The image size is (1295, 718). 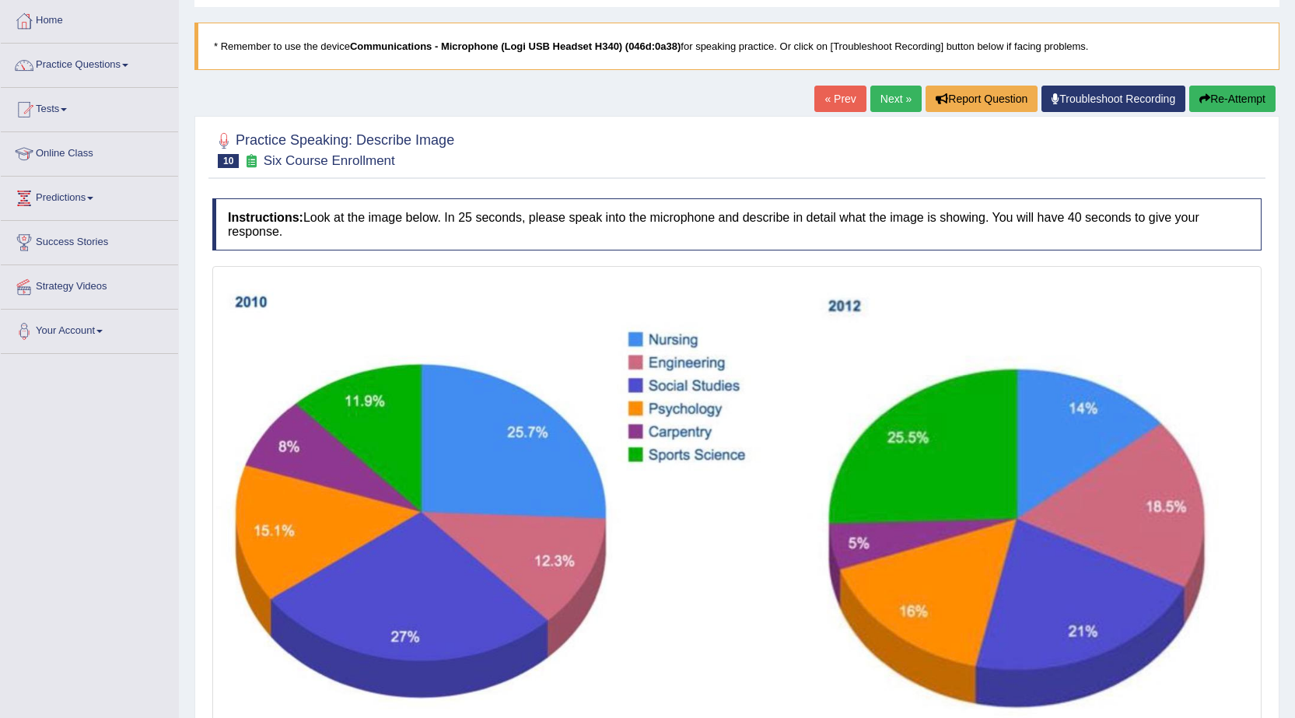 I want to click on h2: Practice Speaking: Describe Image, so click(x=333, y=149).